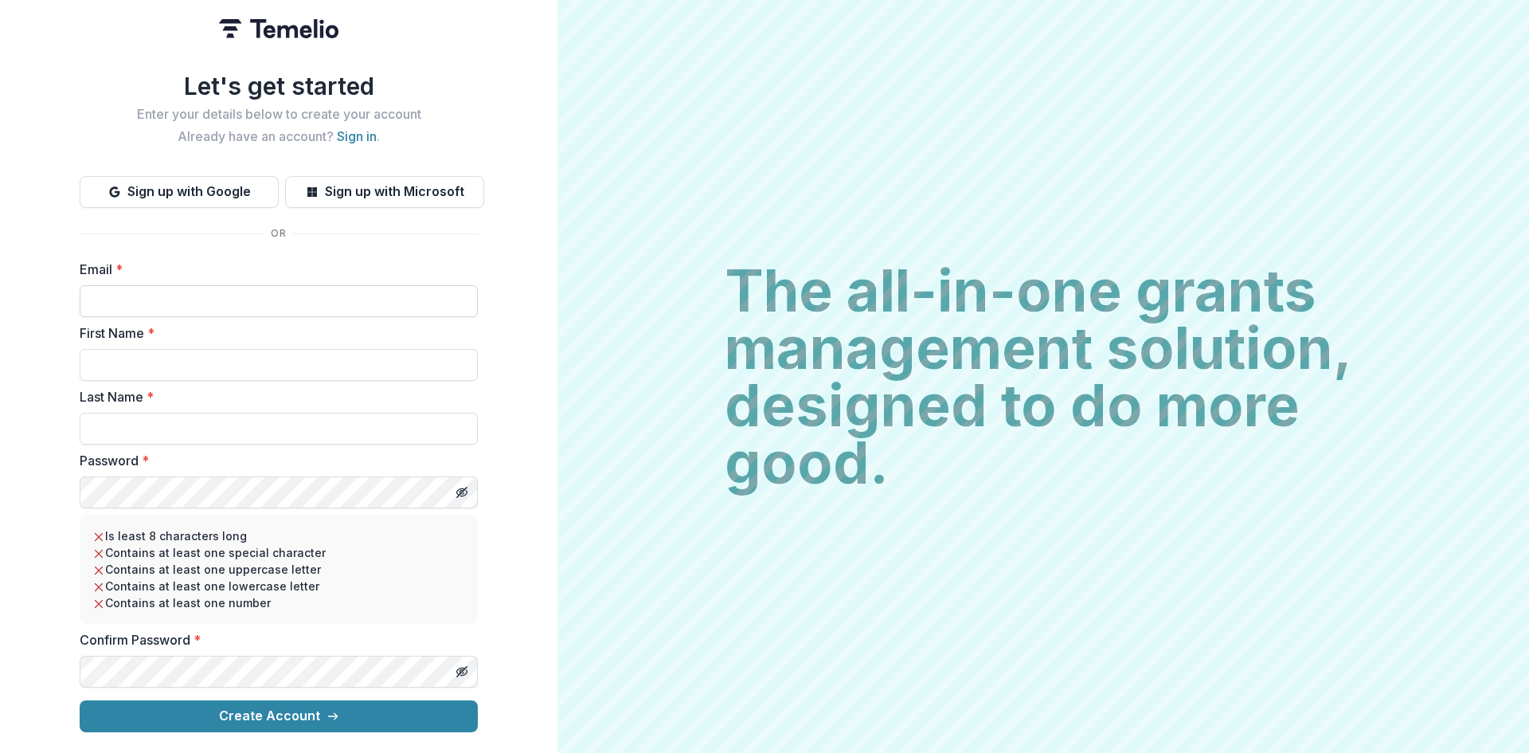 This screenshot has width=1529, height=753. What do you see at coordinates (279, 552) in the screenshot?
I see `li: Contains at least one special character` at bounding box center [279, 552].